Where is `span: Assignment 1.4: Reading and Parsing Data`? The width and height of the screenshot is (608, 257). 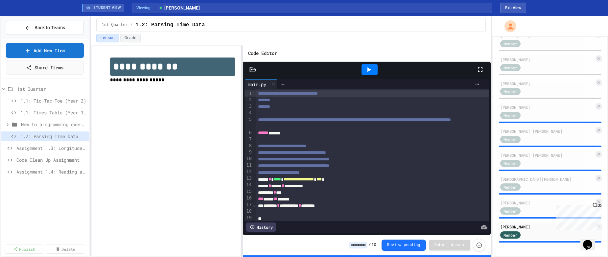 span: Assignment 1.4: Reading and Parsing Data is located at coordinates (51, 172).